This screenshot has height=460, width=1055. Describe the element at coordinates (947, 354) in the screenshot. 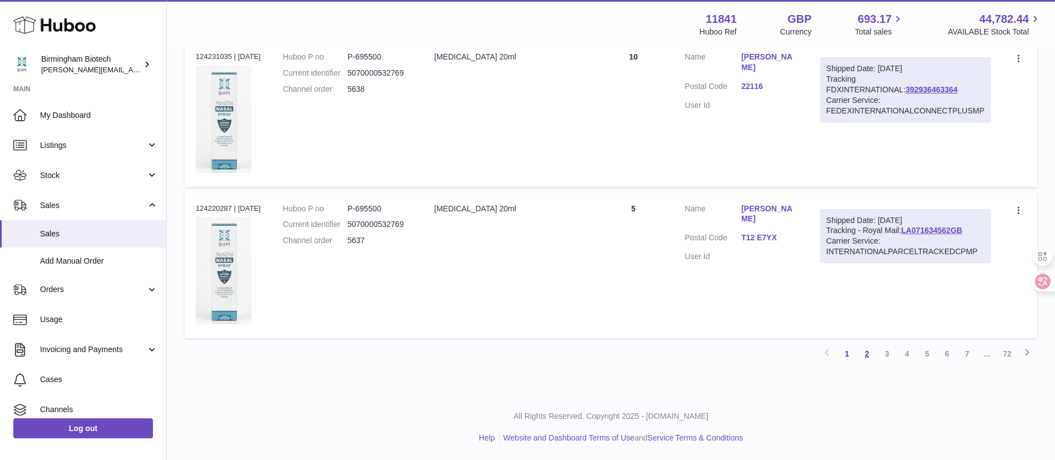

I see `a: 6` at that location.